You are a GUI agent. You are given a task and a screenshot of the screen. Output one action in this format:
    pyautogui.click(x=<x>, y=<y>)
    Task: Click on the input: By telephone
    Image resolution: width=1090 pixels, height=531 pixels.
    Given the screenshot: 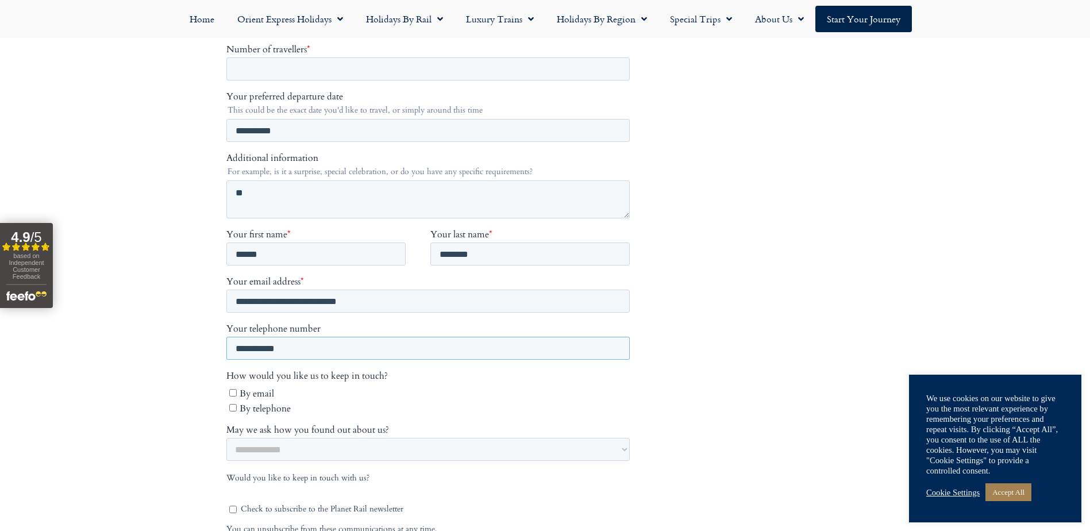 What is the action you would take?
    pyautogui.click(x=6, y=436)
    